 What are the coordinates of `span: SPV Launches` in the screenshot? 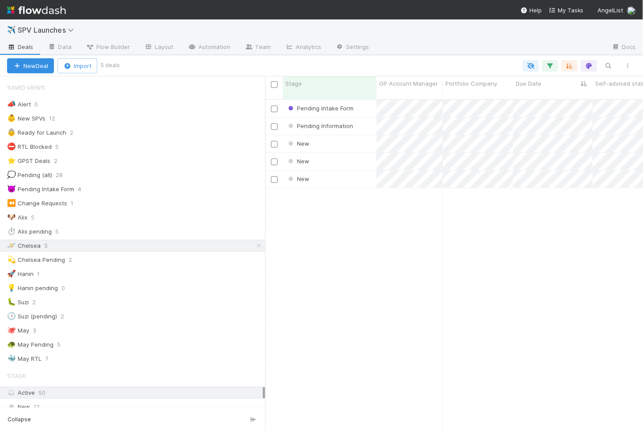 It's located at (48, 30).